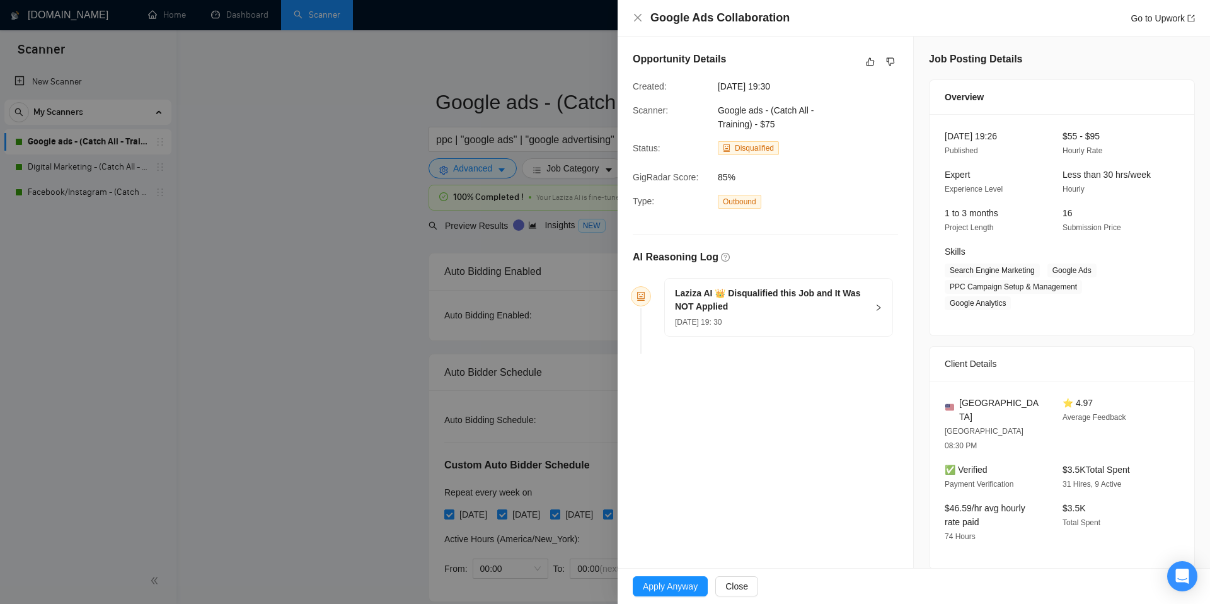 The height and width of the screenshot is (604, 1210). What do you see at coordinates (1077, 403) in the screenshot?
I see `span: ⭐ 4.97` at bounding box center [1077, 403].